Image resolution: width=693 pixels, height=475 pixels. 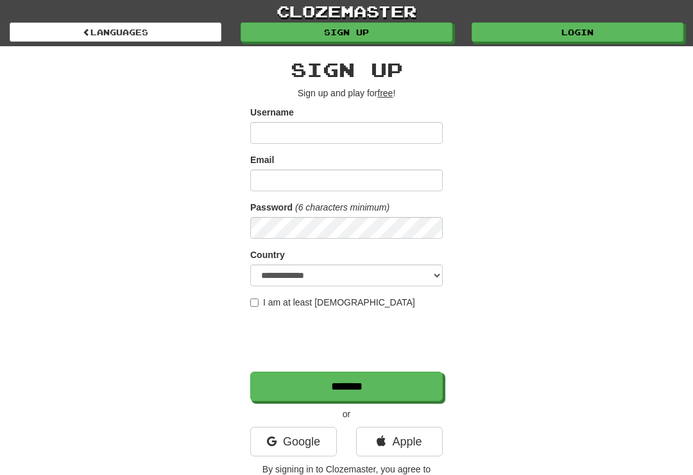 I want to click on label: Username, so click(x=272, y=112).